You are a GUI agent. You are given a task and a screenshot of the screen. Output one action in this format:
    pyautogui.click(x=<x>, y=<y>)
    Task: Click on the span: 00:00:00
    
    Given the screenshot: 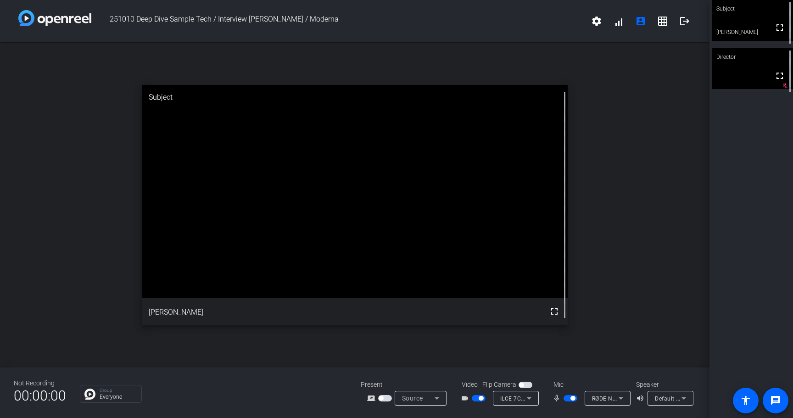 What is the action you would take?
    pyautogui.click(x=40, y=395)
    